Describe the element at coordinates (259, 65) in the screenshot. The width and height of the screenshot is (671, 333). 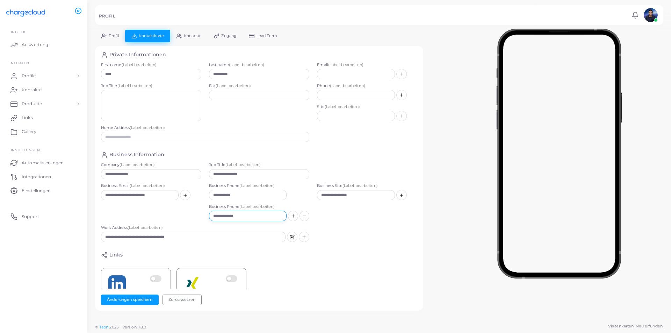
I see `label: Last name` at that location.